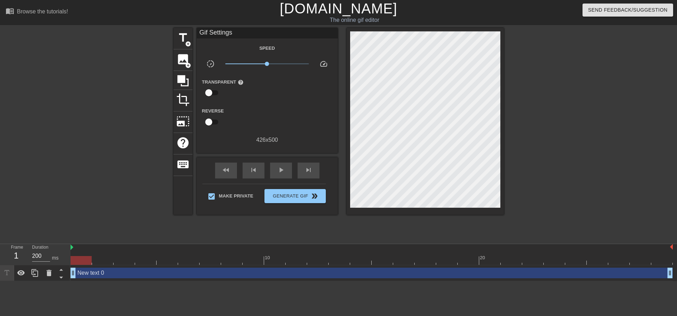 The height and width of the screenshot is (316, 677). What do you see at coordinates (183, 38) in the screenshot?
I see `span: title` at bounding box center [183, 38].